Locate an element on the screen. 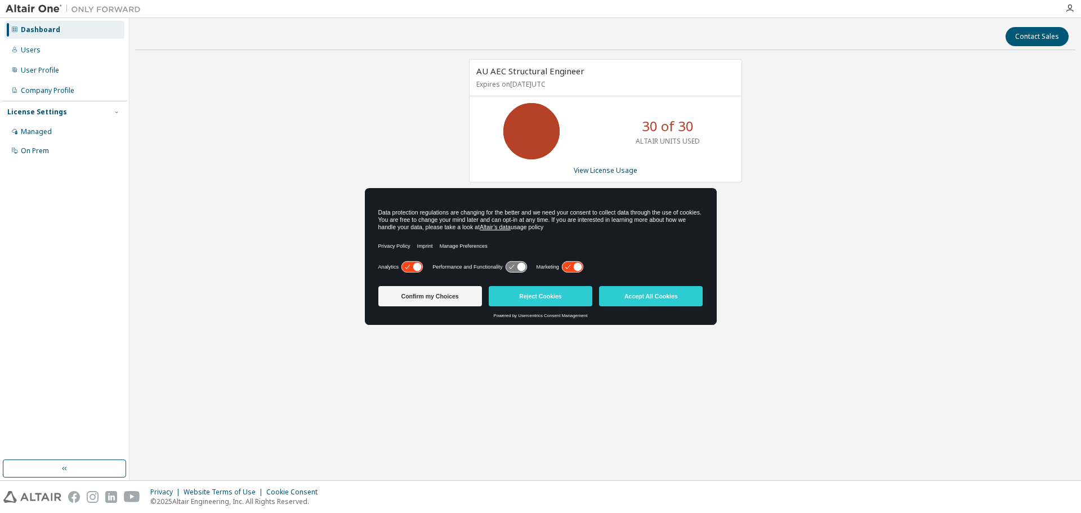  div: Cookie Consent is located at coordinates (295, 492).